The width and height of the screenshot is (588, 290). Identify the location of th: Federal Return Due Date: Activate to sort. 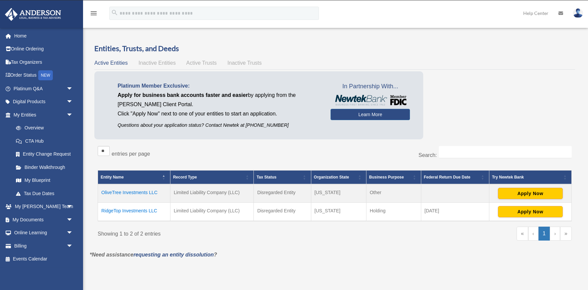
(455, 178).